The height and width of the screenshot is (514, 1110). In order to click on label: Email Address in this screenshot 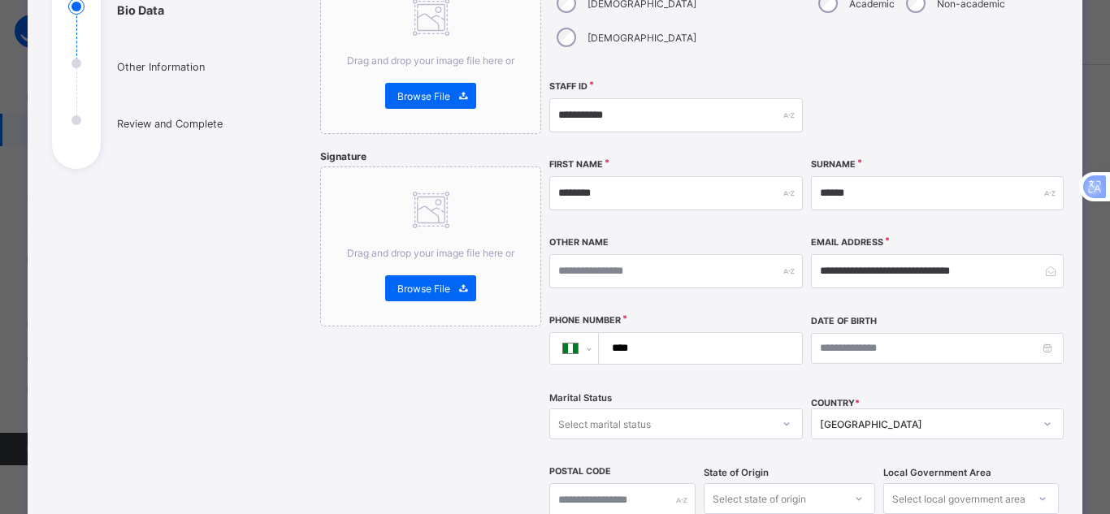, I will do `click(847, 242)`.